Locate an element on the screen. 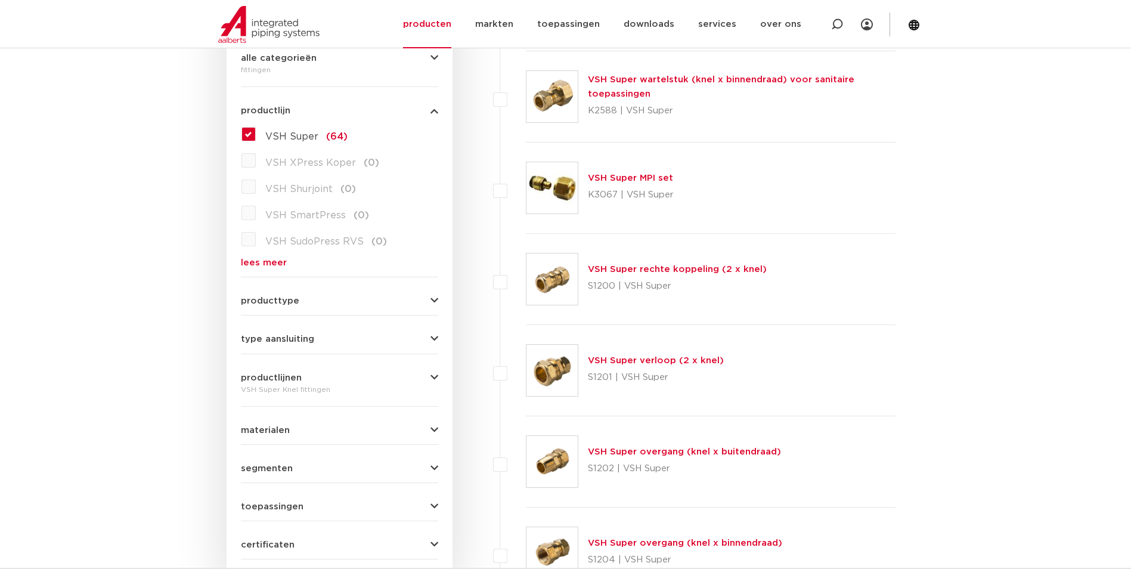  img: Thumbnail for VSH Super rechte koppeling (2 x knel) is located at coordinates (552, 279).